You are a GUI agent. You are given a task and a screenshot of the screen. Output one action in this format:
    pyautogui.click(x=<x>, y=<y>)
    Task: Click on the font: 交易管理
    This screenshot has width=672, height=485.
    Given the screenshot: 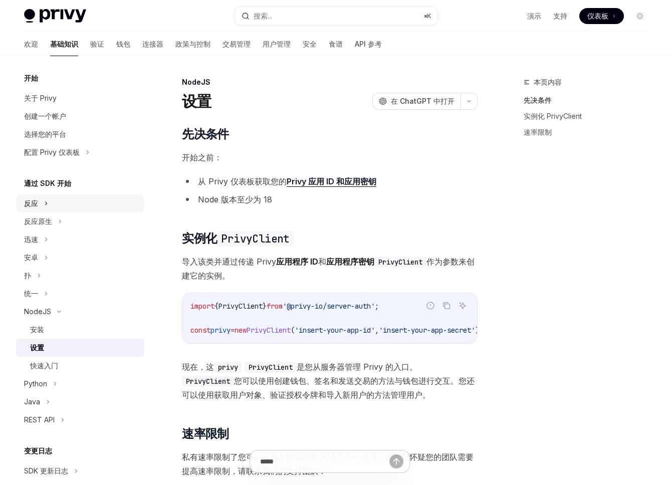 What is the action you would take?
    pyautogui.click(x=236, y=44)
    